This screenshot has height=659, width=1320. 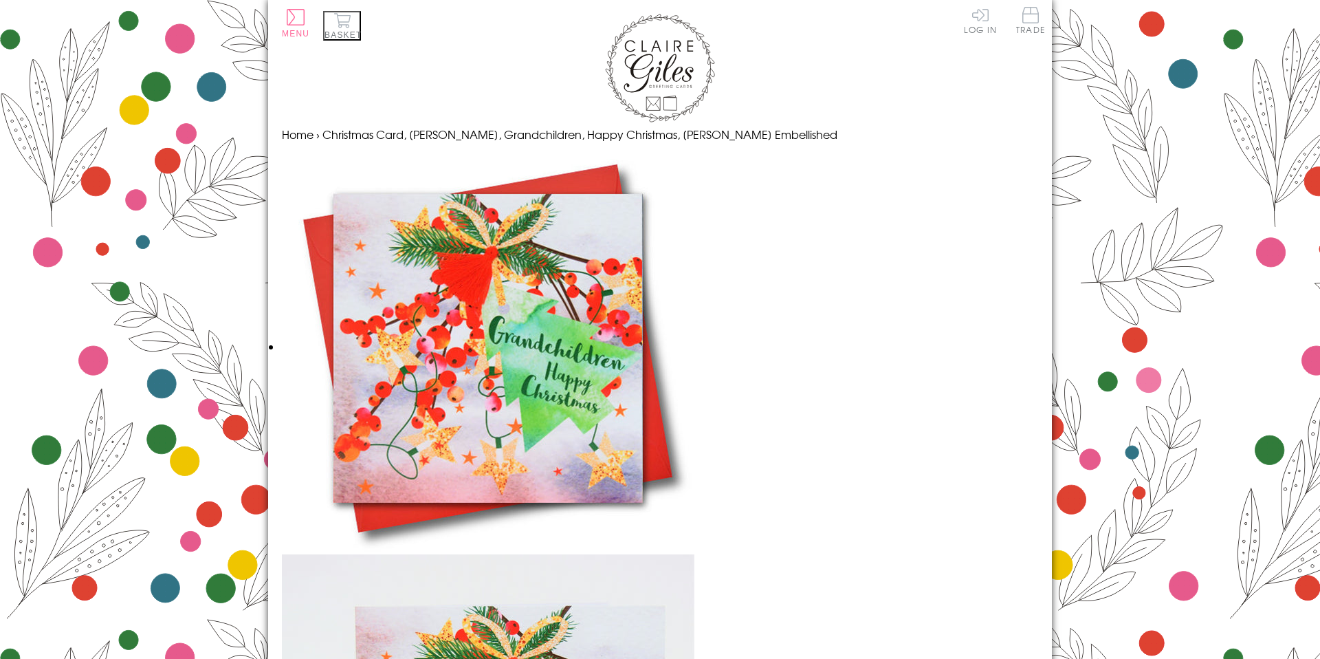 I want to click on a: Home, so click(x=298, y=134).